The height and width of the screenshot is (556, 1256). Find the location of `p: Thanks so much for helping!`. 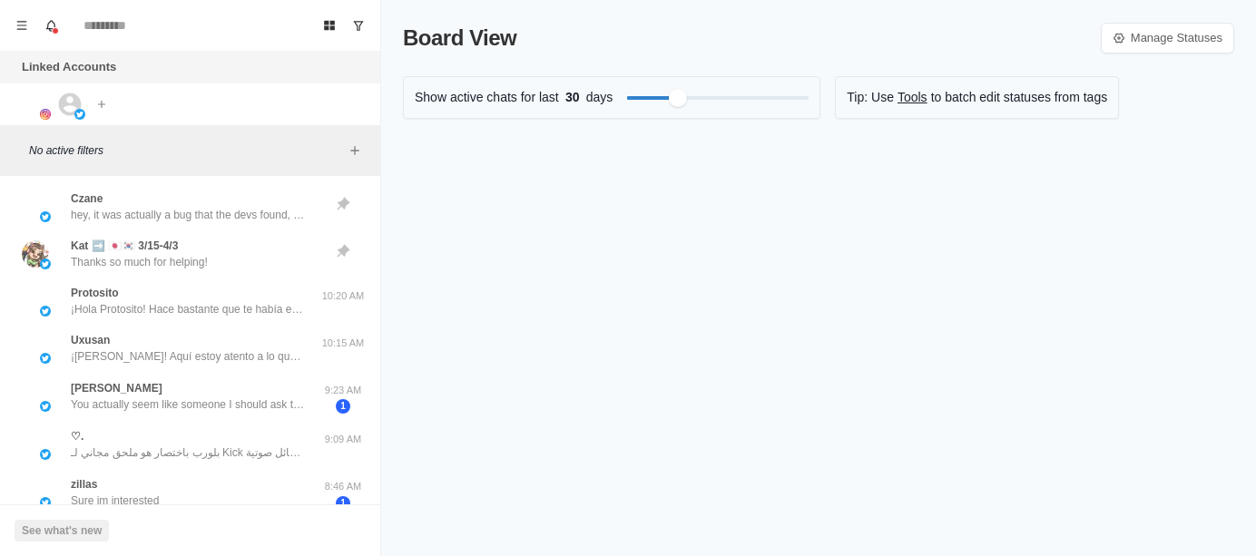

p: Thanks so much for helping! is located at coordinates (139, 262).